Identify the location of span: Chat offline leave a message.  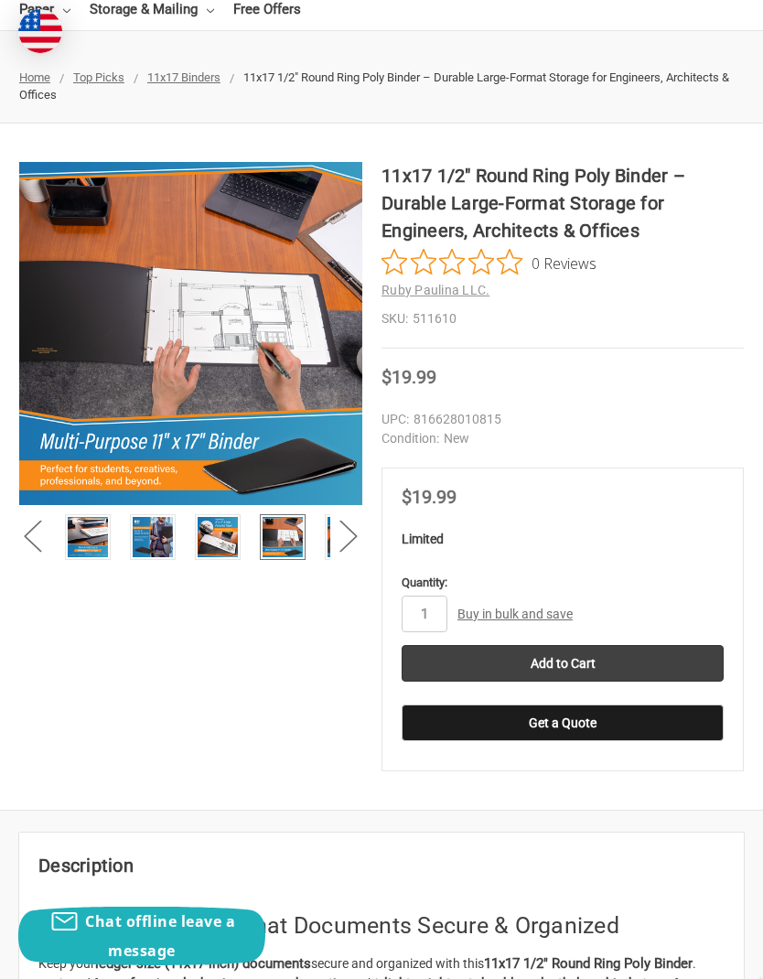
(160, 936).